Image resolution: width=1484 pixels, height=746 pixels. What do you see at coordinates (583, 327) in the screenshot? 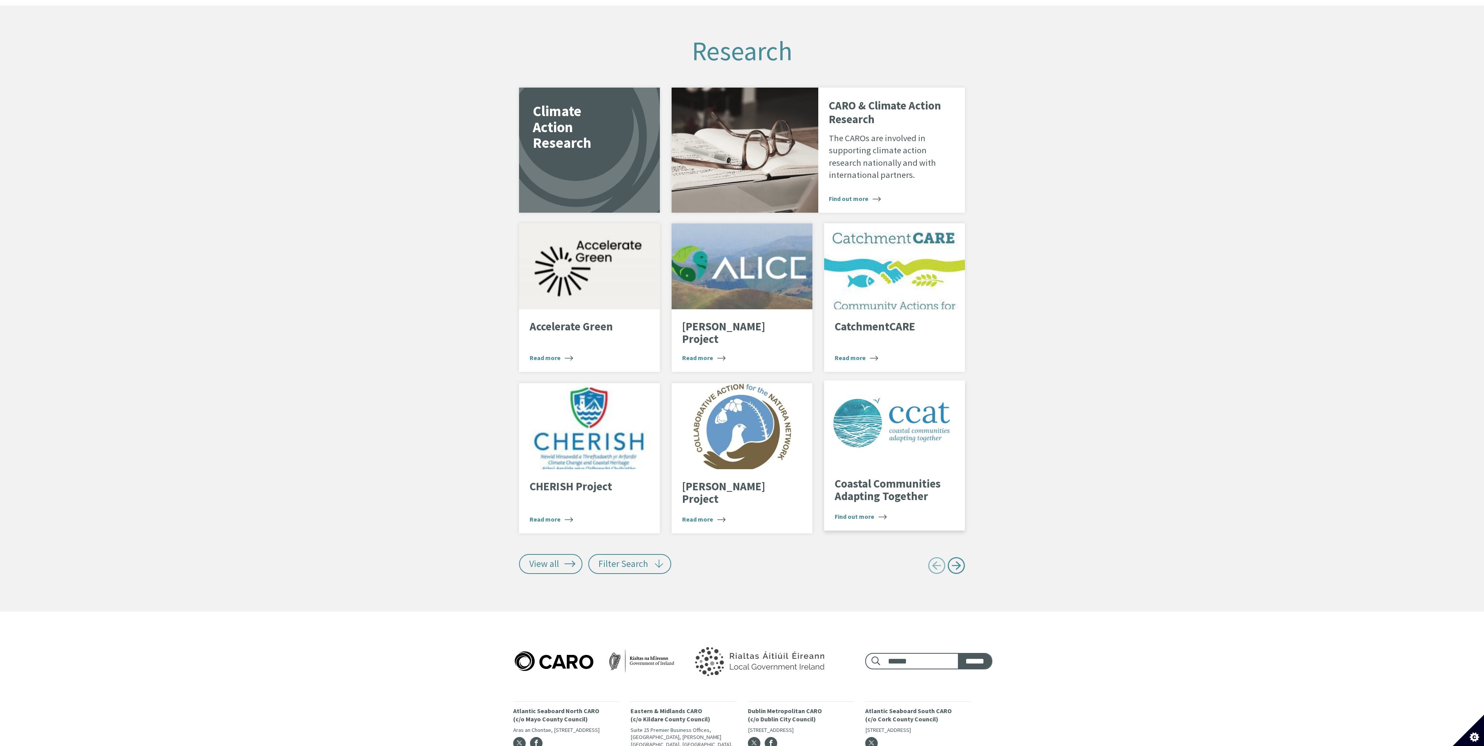
I see `p: Accelerate Green` at bounding box center [583, 327].